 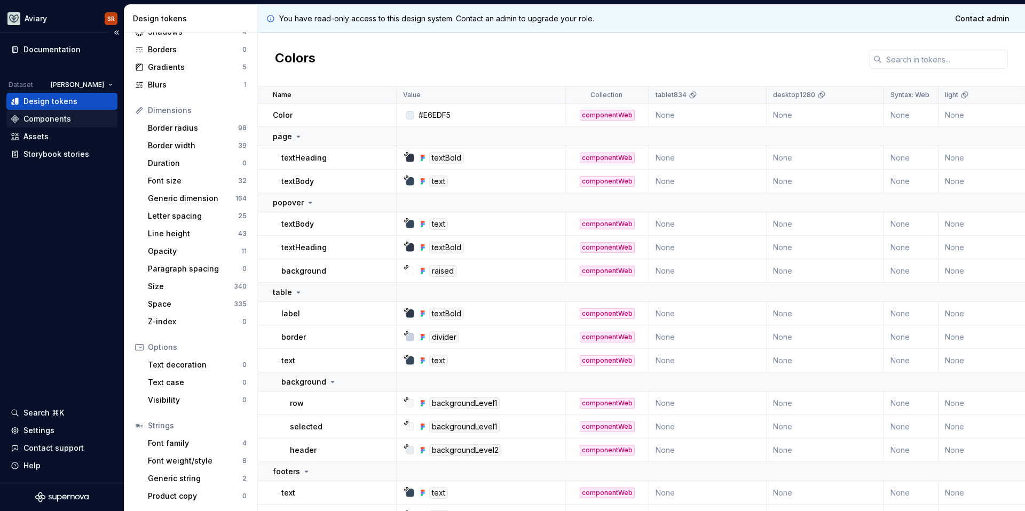 What do you see at coordinates (242, 128) in the screenshot?
I see `div: 98` at bounding box center [242, 128].